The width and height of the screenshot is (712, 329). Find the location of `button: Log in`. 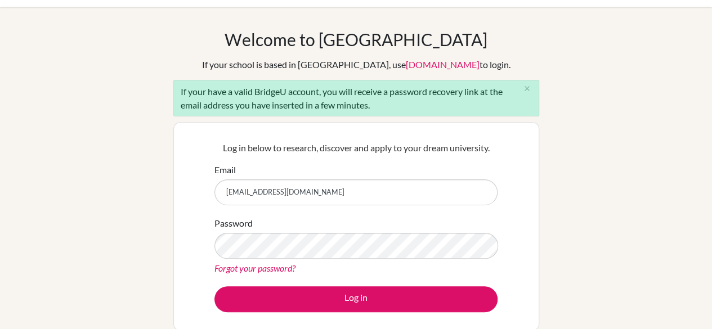

button: Log in is located at coordinates (356, 299).